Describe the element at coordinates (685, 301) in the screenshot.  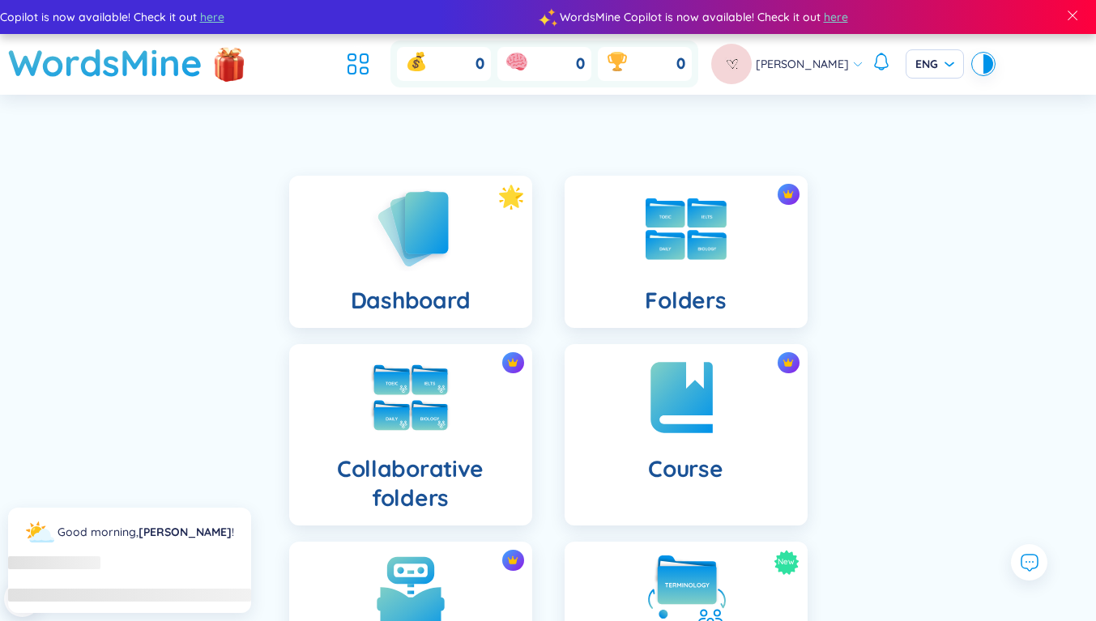
I see `h4: Folders` at that location.